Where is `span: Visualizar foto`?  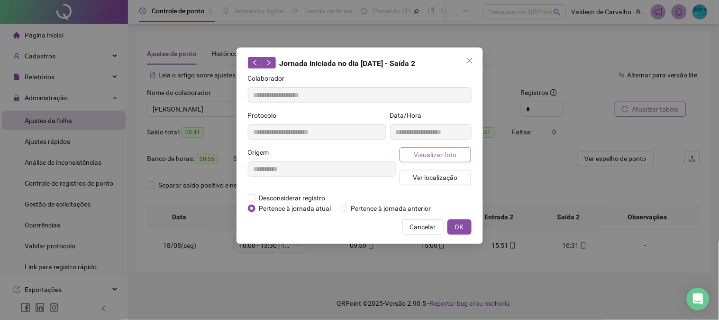
span: Visualizar foto is located at coordinates (435, 155).